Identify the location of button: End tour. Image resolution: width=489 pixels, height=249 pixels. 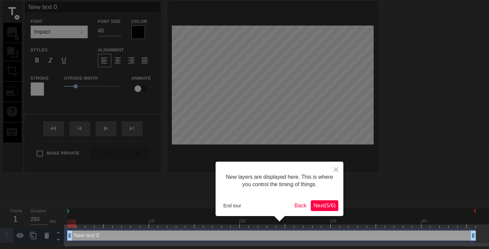
(232, 206).